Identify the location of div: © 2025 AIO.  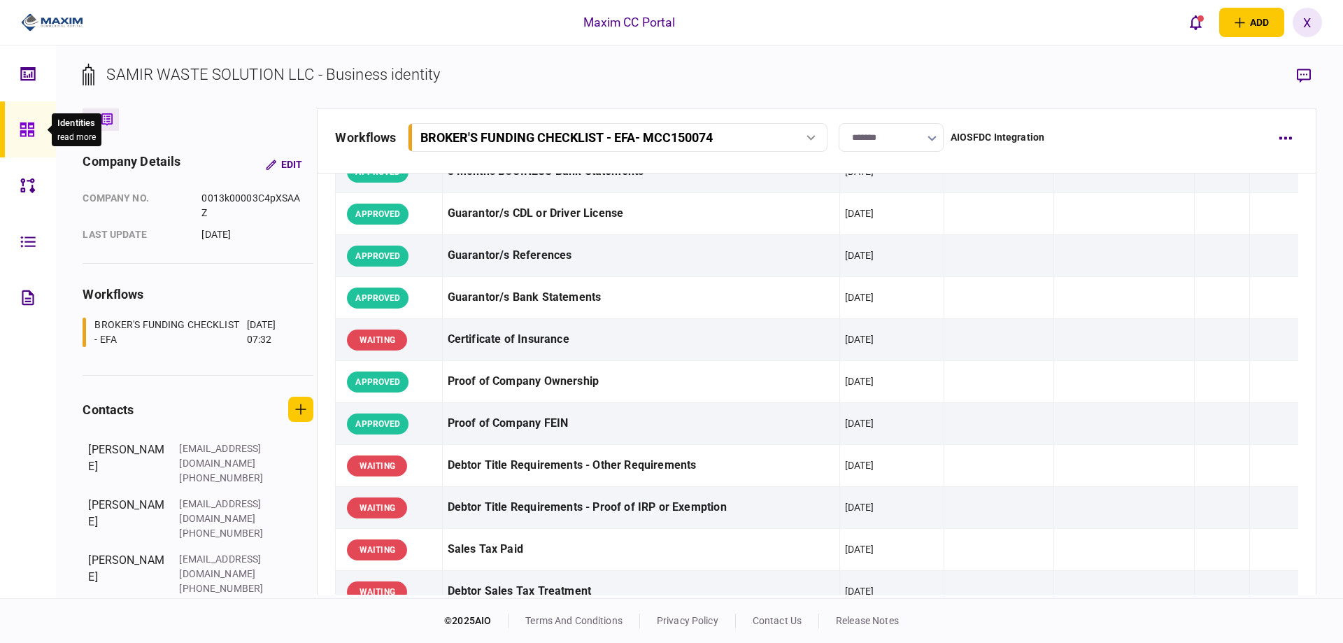
(476, 620).